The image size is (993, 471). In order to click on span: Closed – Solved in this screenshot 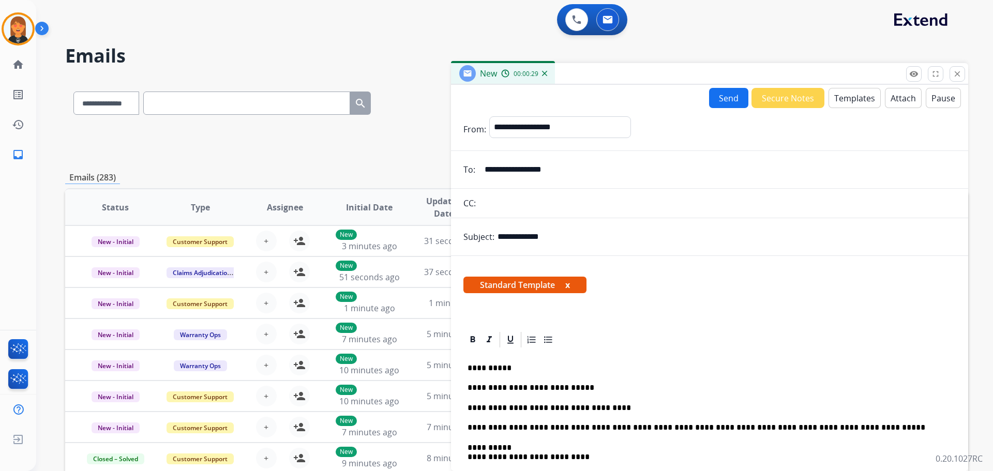, I will do `click(115, 459)`.